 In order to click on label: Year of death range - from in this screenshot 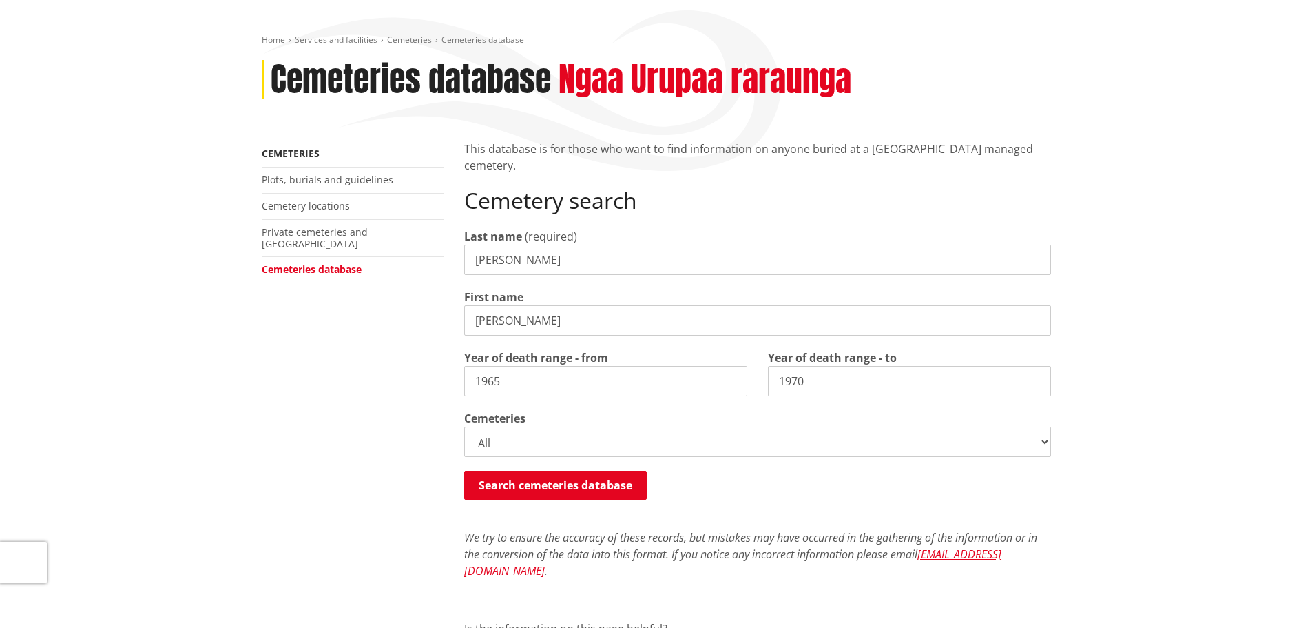, I will do `click(536, 358)`.